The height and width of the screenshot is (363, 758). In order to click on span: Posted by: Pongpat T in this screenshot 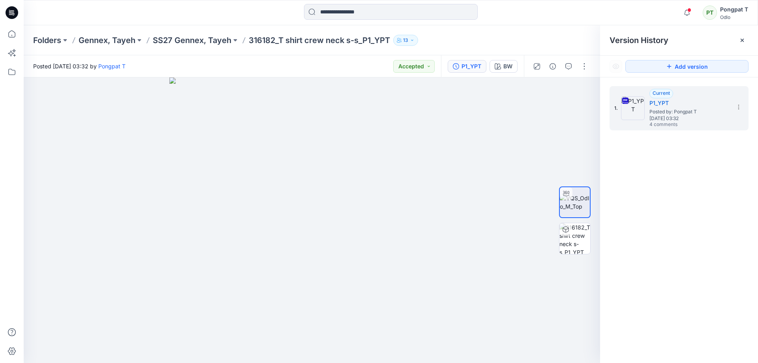, I will do `click(689, 112)`.